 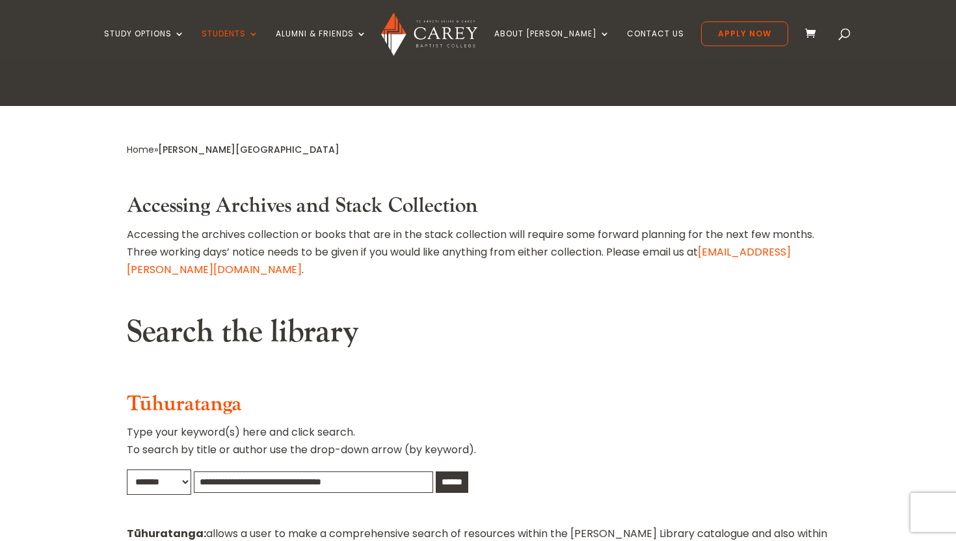 I want to click on p: Accessing the archives collection or books that are in the stack collection will require some for..., so click(x=478, y=252).